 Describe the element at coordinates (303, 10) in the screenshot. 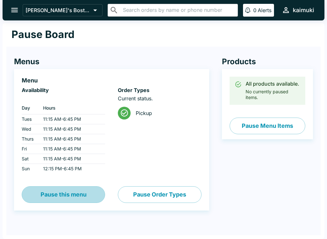

I see `div: kaimuki` at that location.